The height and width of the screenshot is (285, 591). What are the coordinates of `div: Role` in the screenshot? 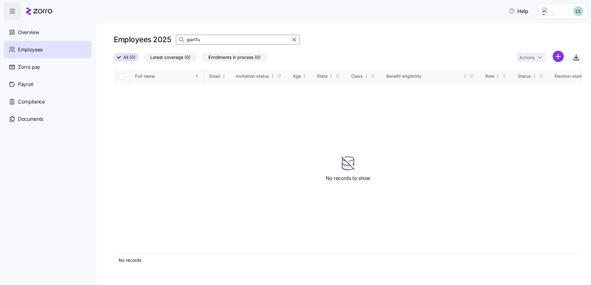 It's located at (490, 76).